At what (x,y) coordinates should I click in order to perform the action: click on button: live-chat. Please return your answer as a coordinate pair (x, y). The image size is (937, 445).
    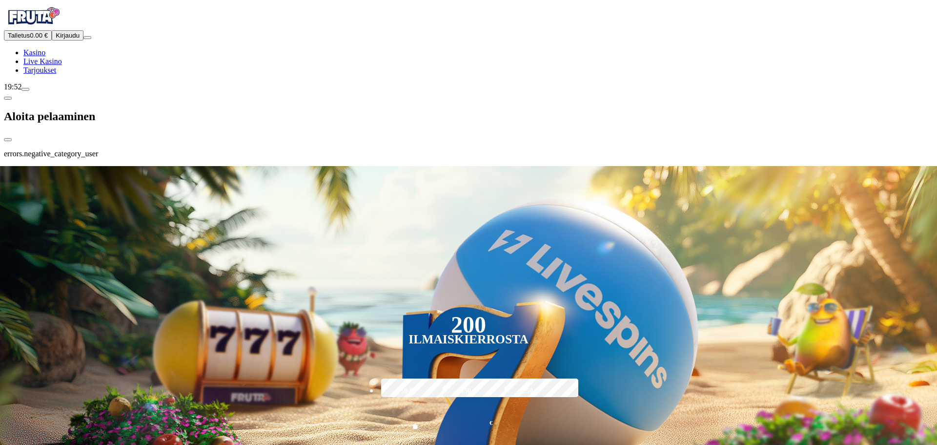
    Looking at the image, I should click on (25, 89).